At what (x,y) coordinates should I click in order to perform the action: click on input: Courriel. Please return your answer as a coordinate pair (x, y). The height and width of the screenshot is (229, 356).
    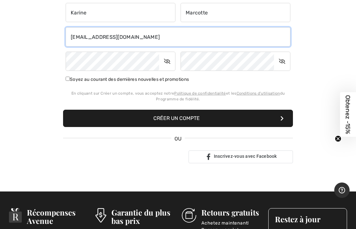
    Looking at the image, I should click on (178, 37).